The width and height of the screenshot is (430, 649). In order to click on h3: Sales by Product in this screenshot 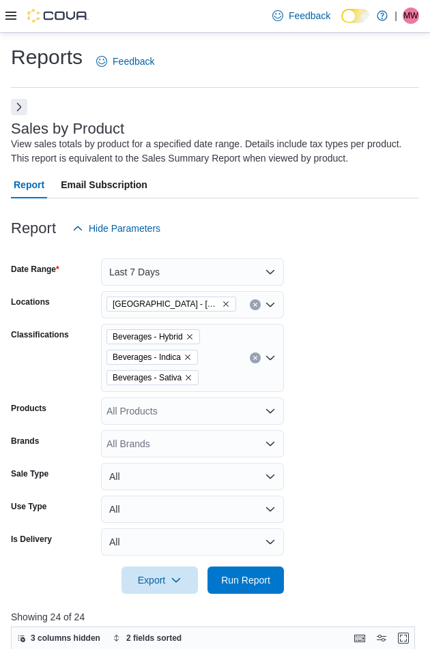, I will do `click(68, 129)`.